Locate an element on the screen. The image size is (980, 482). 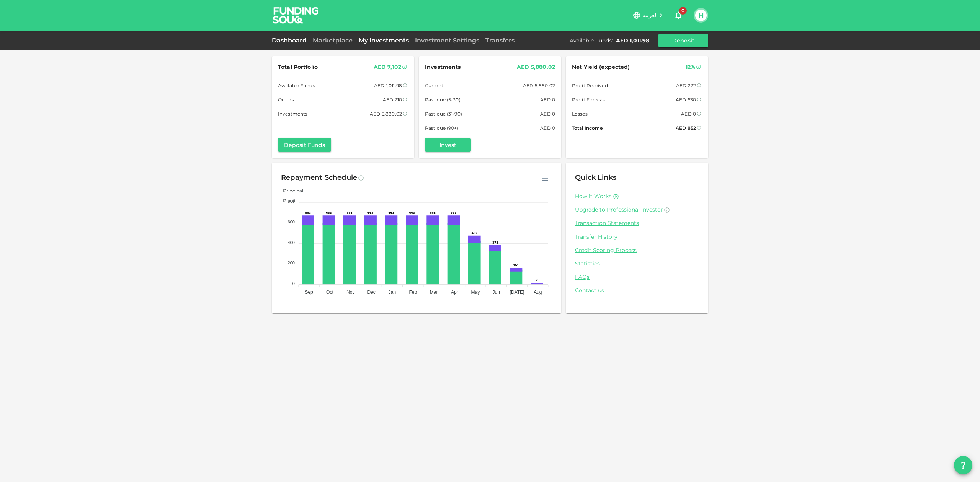
tspan: Sep is located at coordinates (309, 292).